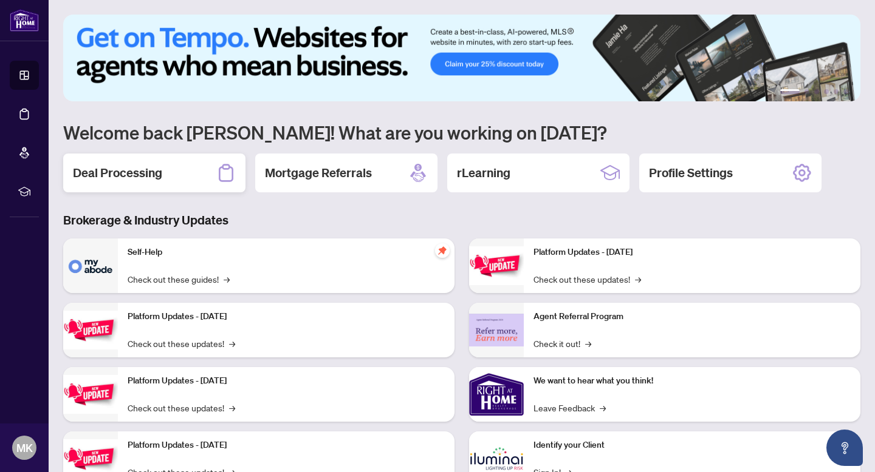  Describe the element at coordinates (690, 173) in the screenshot. I see `h2: Profile Settings` at that location.